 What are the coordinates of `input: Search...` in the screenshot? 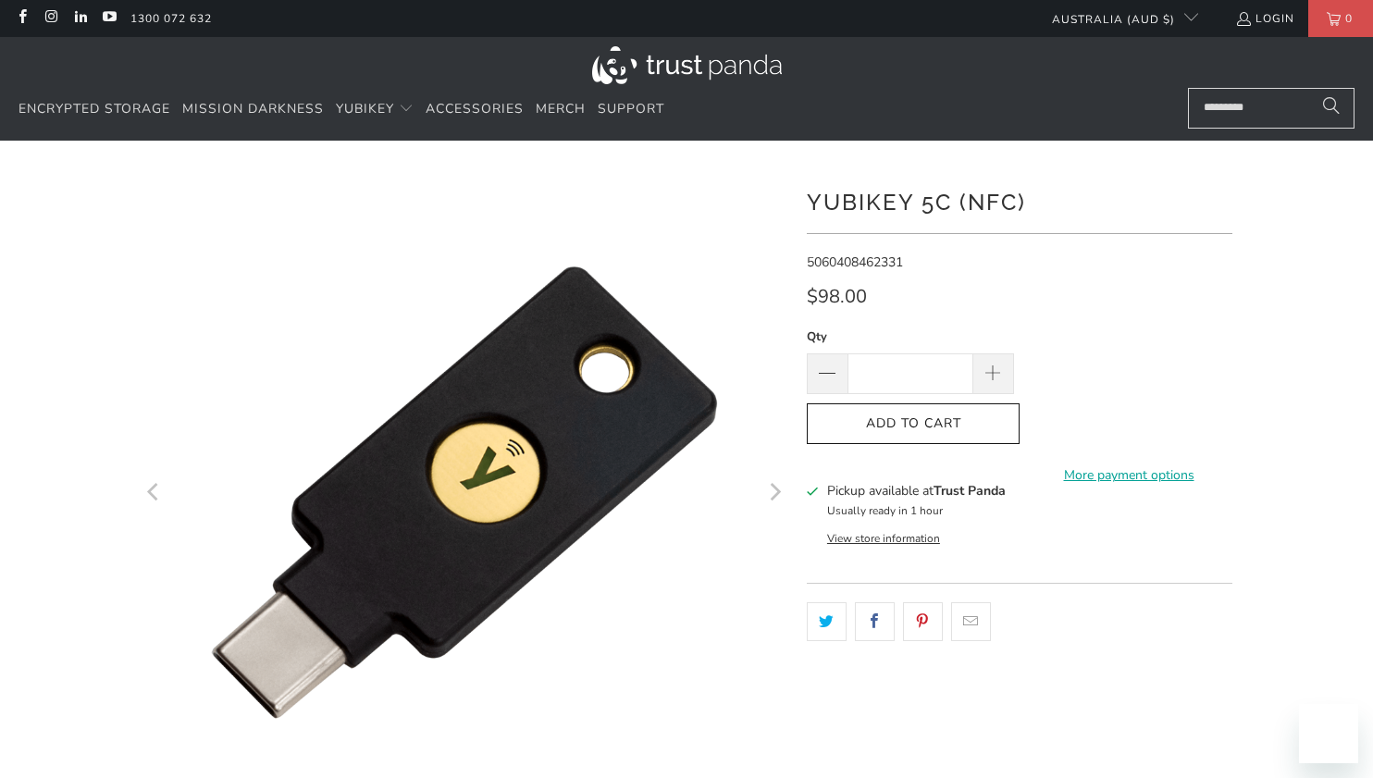 It's located at (1271, 108).